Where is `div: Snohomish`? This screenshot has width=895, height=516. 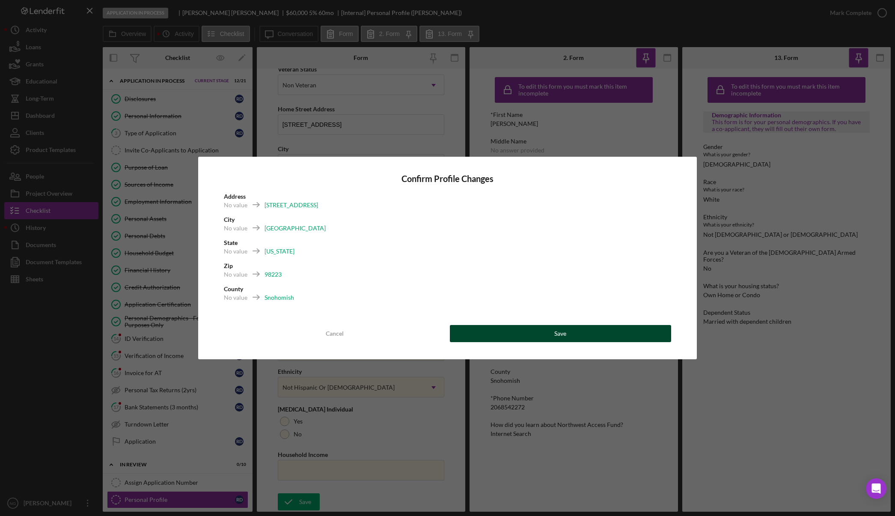
div: Snohomish is located at coordinates (279, 298).